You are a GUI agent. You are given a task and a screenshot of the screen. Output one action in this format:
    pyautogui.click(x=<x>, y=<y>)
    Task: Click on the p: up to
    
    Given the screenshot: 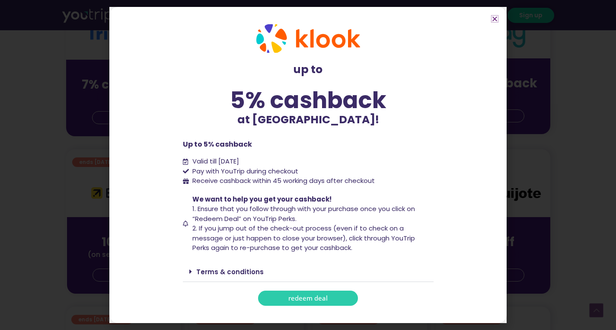 What is the action you would take?
    pyautogui.click(x=308, y=70)
    